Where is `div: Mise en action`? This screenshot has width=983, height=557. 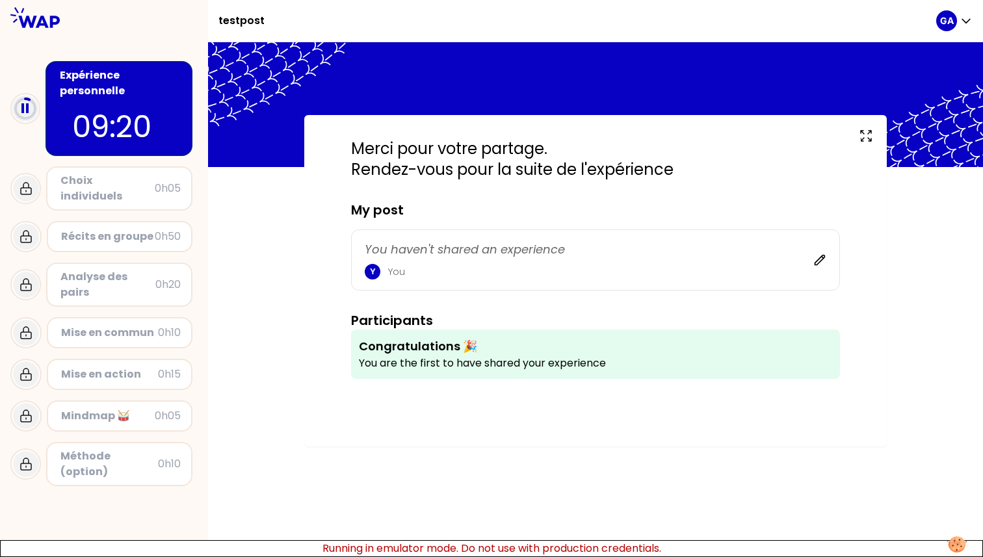 div: Mise en action is located at coordinates (109, 375).